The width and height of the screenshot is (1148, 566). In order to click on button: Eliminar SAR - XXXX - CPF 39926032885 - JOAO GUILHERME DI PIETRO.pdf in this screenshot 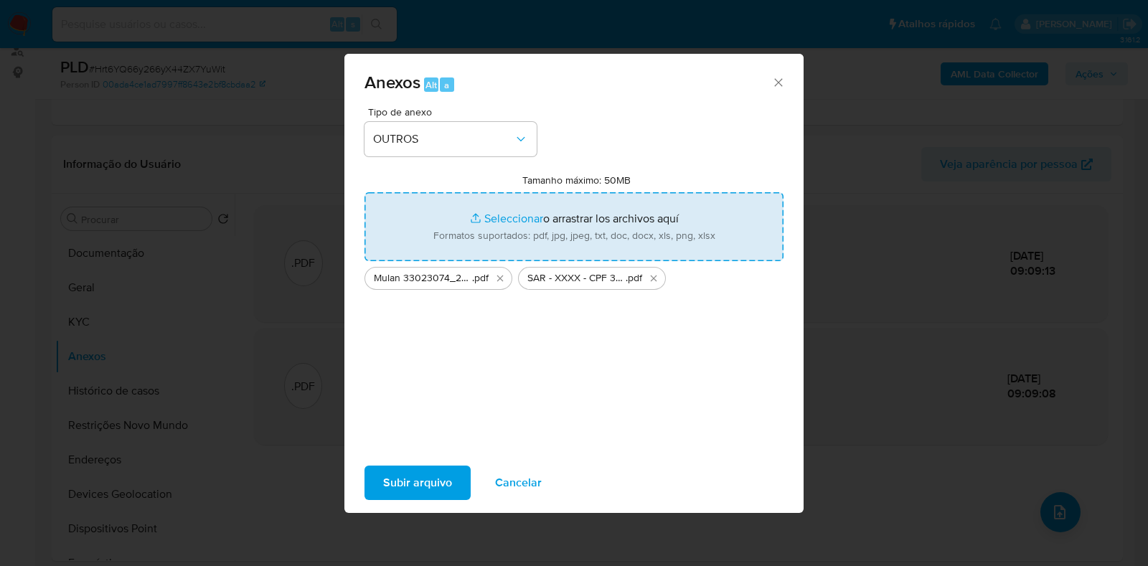, I will do `click(654, 278)`.